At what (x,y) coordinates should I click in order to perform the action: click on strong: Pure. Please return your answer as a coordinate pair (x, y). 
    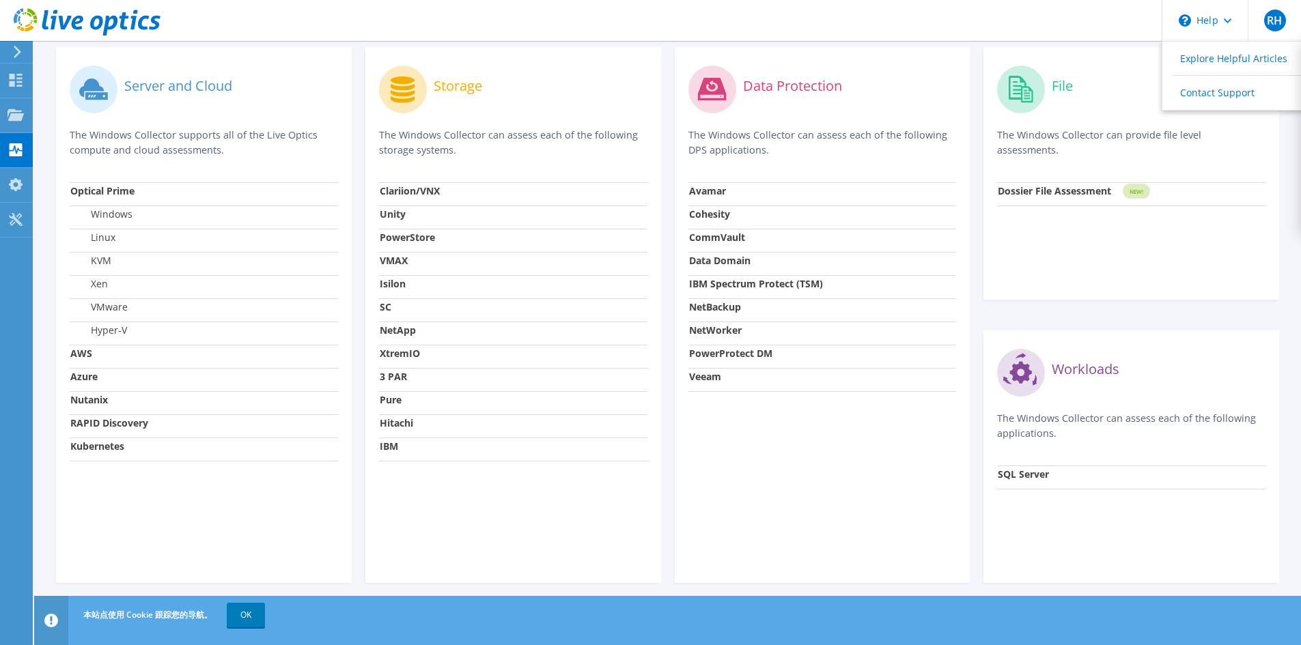
    Looking at the image, I should click on (391, 400).